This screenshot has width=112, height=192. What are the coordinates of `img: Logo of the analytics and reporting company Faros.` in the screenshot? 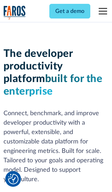 It's located at (15, 13).